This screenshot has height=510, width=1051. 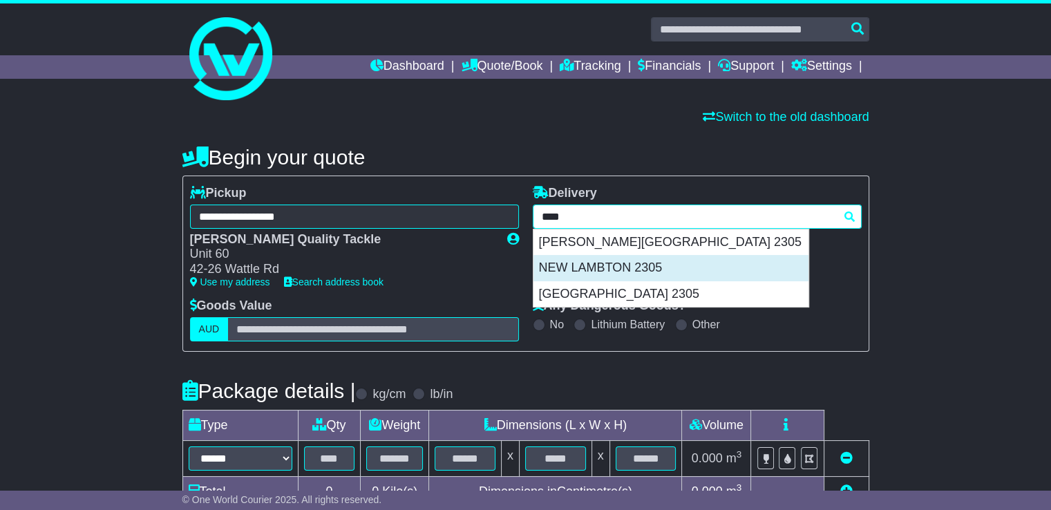 What do you see at coordinates (240, 425) in the screenshot?
I see `td: Type` at bounding box center [240, 425].